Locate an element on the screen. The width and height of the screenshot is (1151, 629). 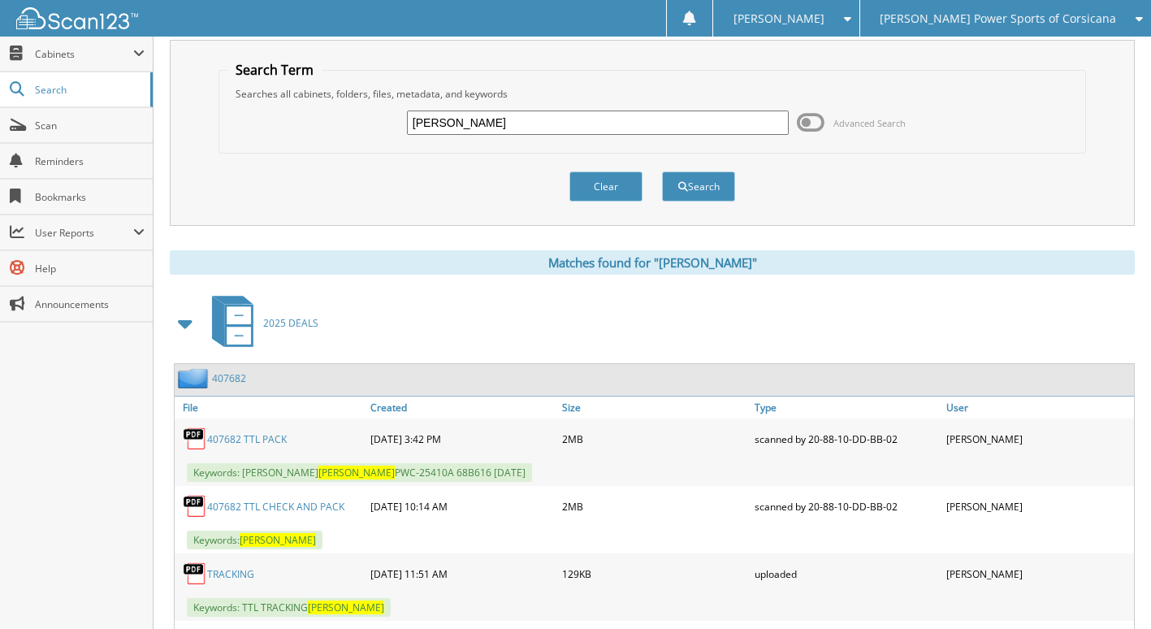
span: Advanced Search is located at coordinates (869, 123).